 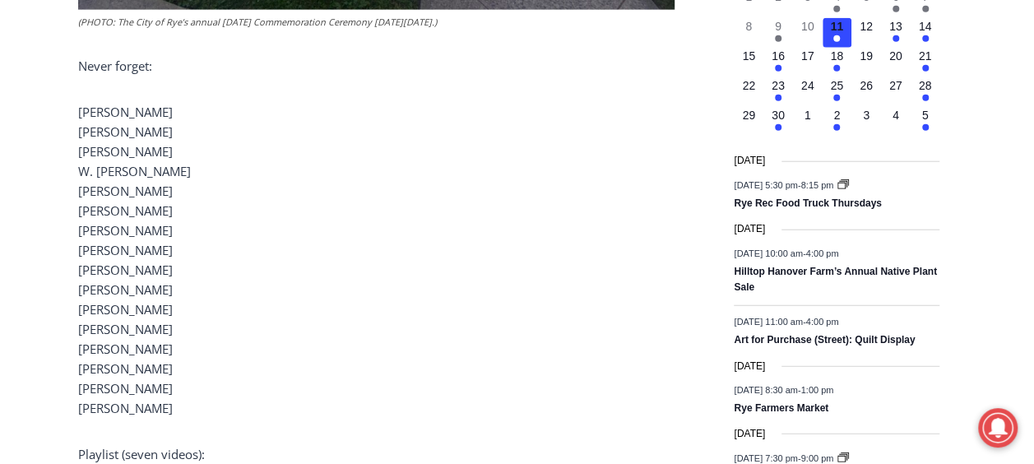 What do you see at coordinates (748, 115) in the screenshot?
I see `time: 29` at bounding box center [748, 115].